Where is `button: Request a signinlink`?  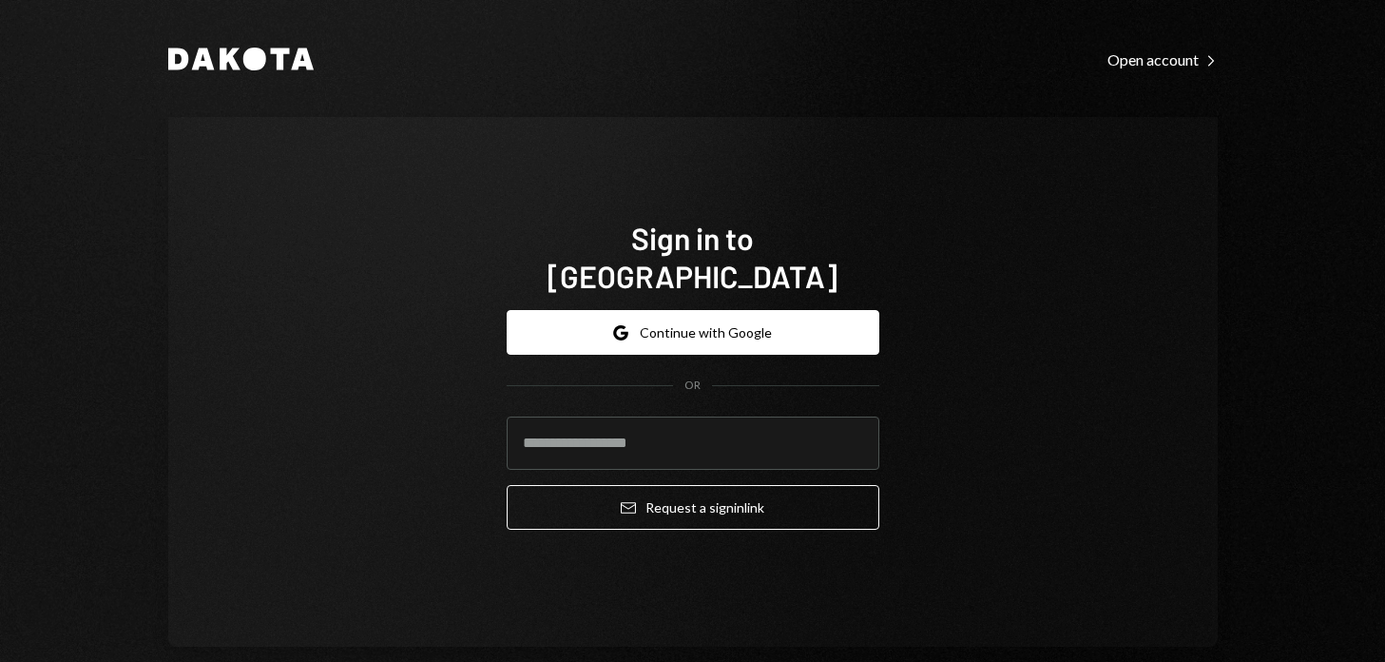 button: Request a signinlink is located at coordinates (693, 507).